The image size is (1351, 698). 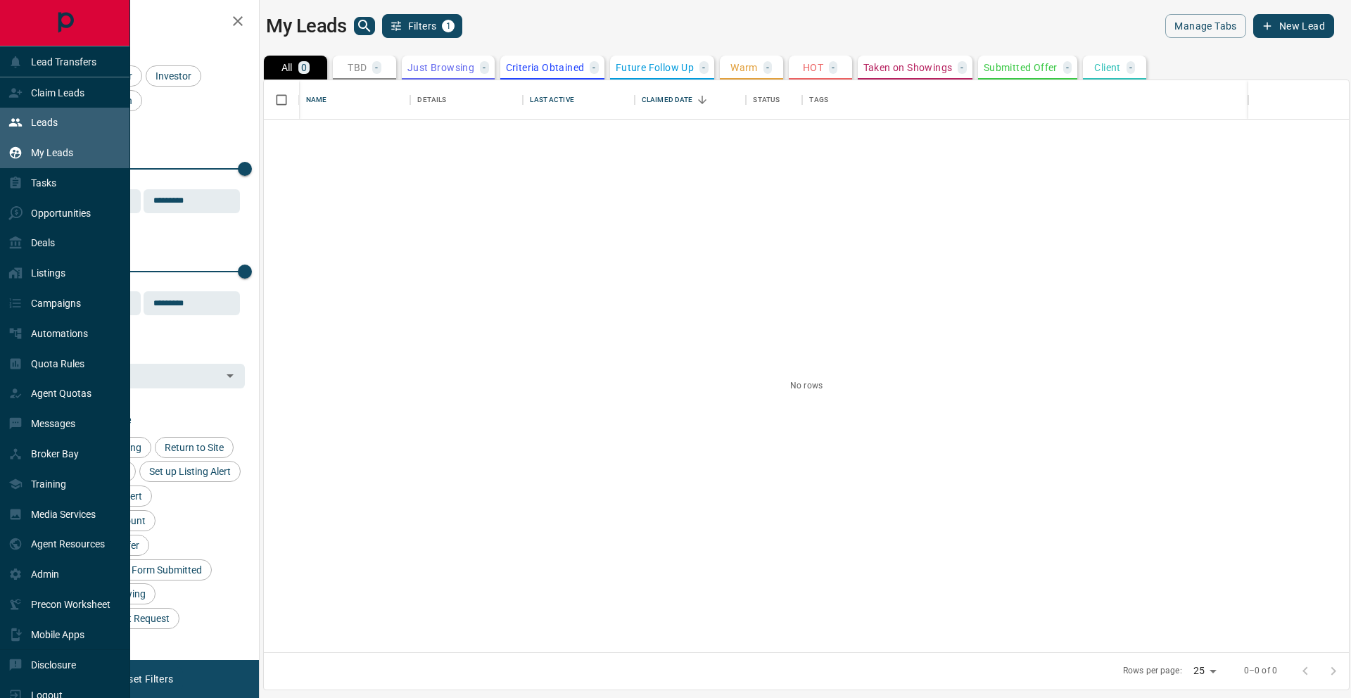 What do you see at coordinates (173, 76) in the screenshot?
I see `div: Investor` at bounding box center [173, 76].